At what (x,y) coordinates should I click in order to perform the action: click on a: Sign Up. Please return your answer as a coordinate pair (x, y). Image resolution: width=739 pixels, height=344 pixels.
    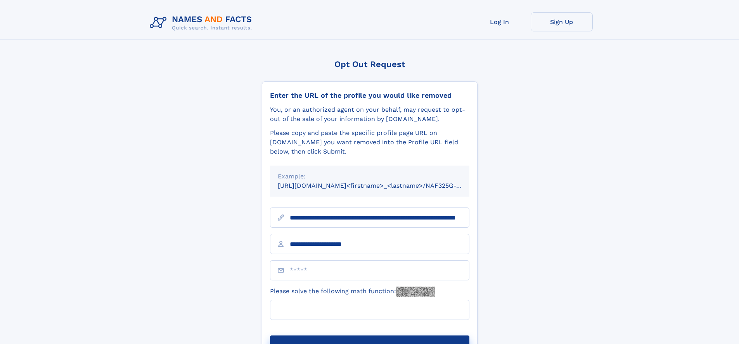
    Looking at the image, I should click on (562, 22).